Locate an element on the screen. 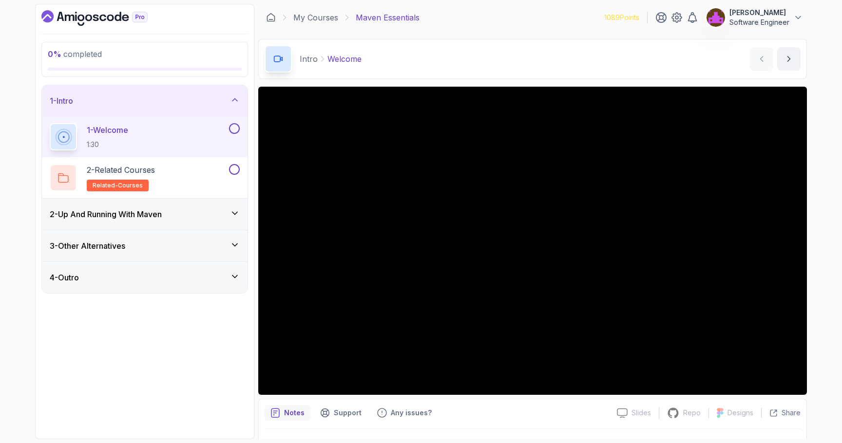 This screenshot has height=443, width=842. p: 1:30 is located at coordinates (107, 145).